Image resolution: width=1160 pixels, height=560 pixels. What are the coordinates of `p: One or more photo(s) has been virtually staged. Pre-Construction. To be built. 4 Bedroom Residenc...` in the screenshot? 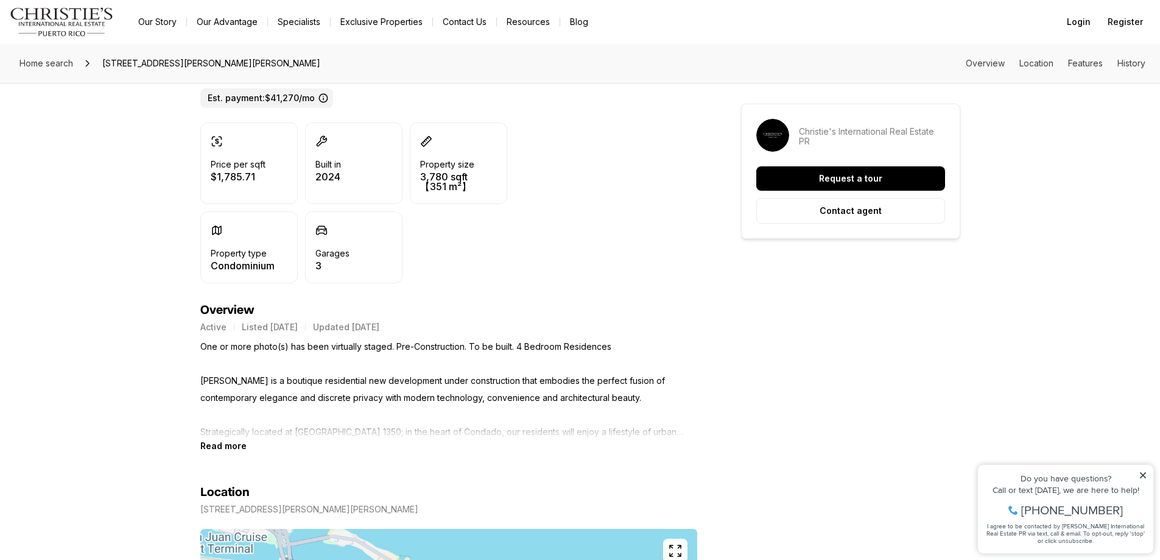 It's located at (449, 389).